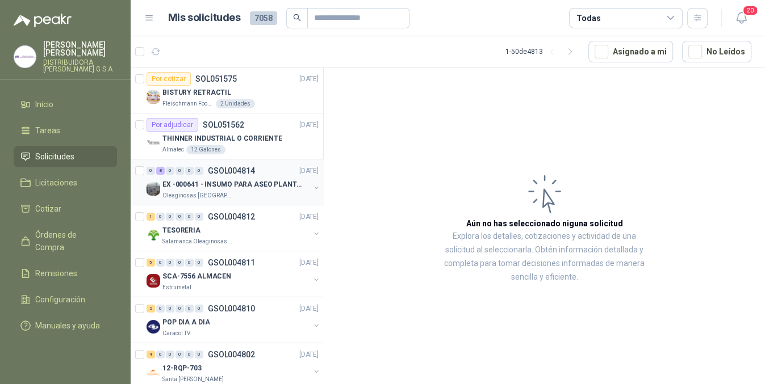  I want to click on div: 1, so click(150, 217).